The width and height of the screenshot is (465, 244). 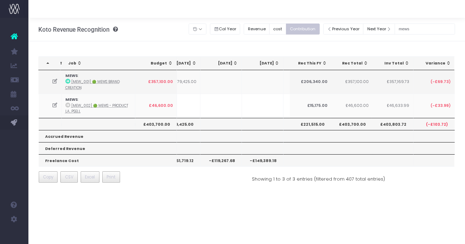 What do you see at coordinates (352, 63) in the screenshot?
I see `th: Rec Total: activate to sort column ascending` at bounding box center [352, 63].